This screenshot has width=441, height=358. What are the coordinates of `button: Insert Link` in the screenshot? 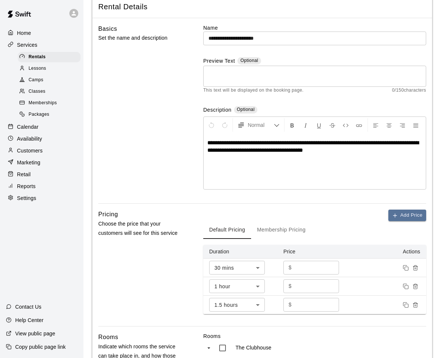 It's located at (359, 125).